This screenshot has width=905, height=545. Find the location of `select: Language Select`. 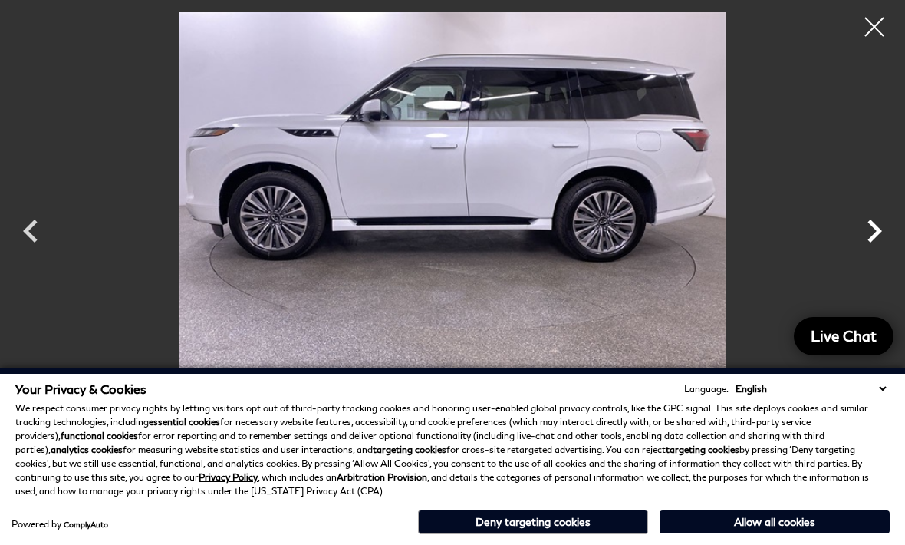

select: Language Select is located at coordinates (811, 388).